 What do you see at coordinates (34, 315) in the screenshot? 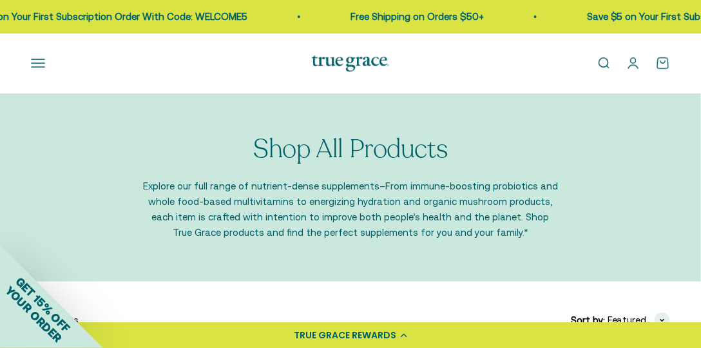
I see `span: YOUR ORDER` at bounding box center [34, 315].